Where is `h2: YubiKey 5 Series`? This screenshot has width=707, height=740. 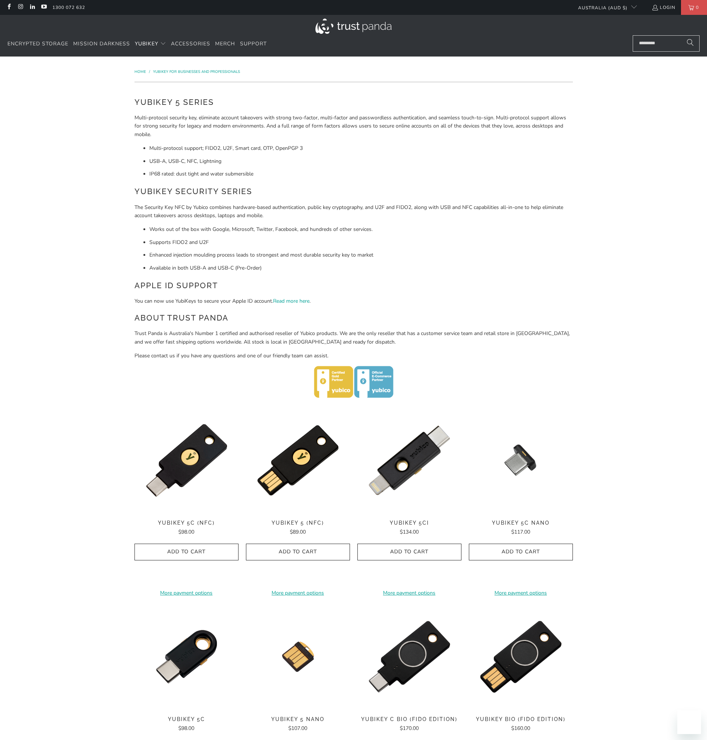
h2: YubiKey 5 Series is located at coordinates (354, 102).